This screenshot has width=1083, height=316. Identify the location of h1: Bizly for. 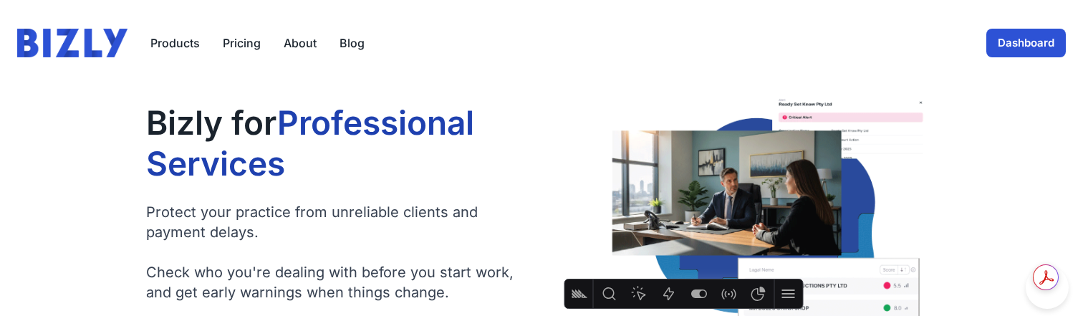
(335, 143).